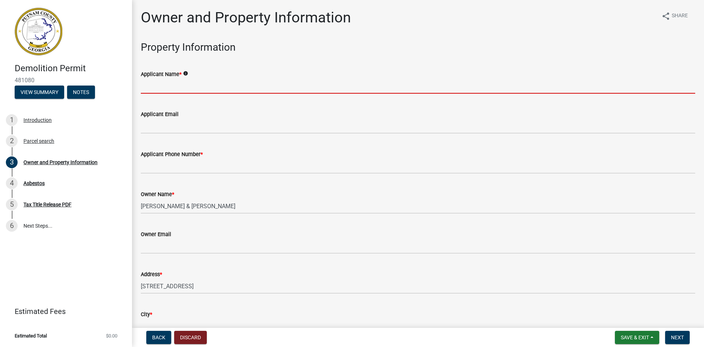 This screenshot has width=704, height=347. What do you see at coordinates (61, 162) in the screenshot?
I see `div: Owner and Property Information` at bounding box center [61, 162].